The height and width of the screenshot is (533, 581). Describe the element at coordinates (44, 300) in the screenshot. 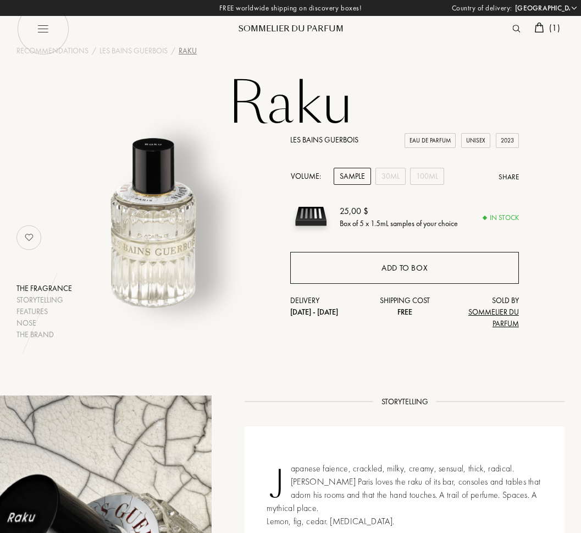

I see `div: Storytelling` at that location.